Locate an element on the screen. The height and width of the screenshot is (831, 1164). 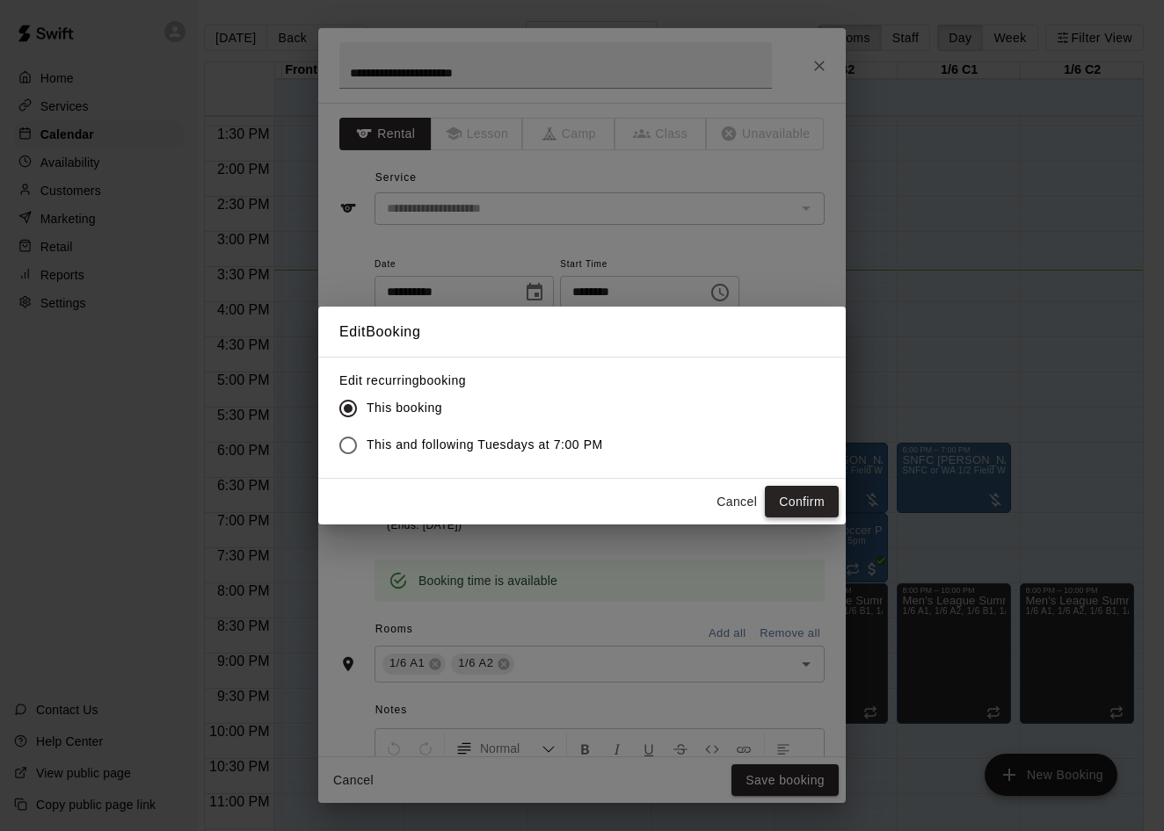
span: This and following Tuesdays at 7:00 PM is located at coordinates (484, 445).